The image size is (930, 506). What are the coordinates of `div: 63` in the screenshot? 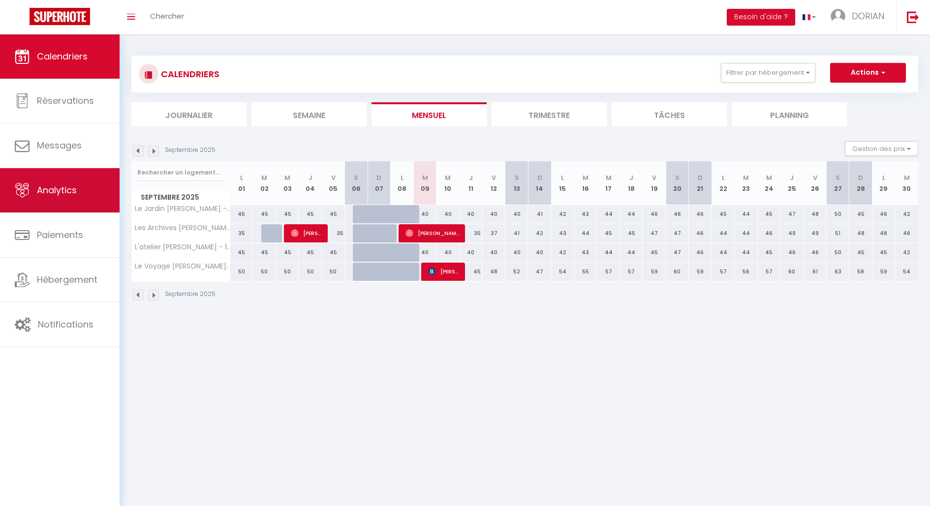 It's located at (837, 271).